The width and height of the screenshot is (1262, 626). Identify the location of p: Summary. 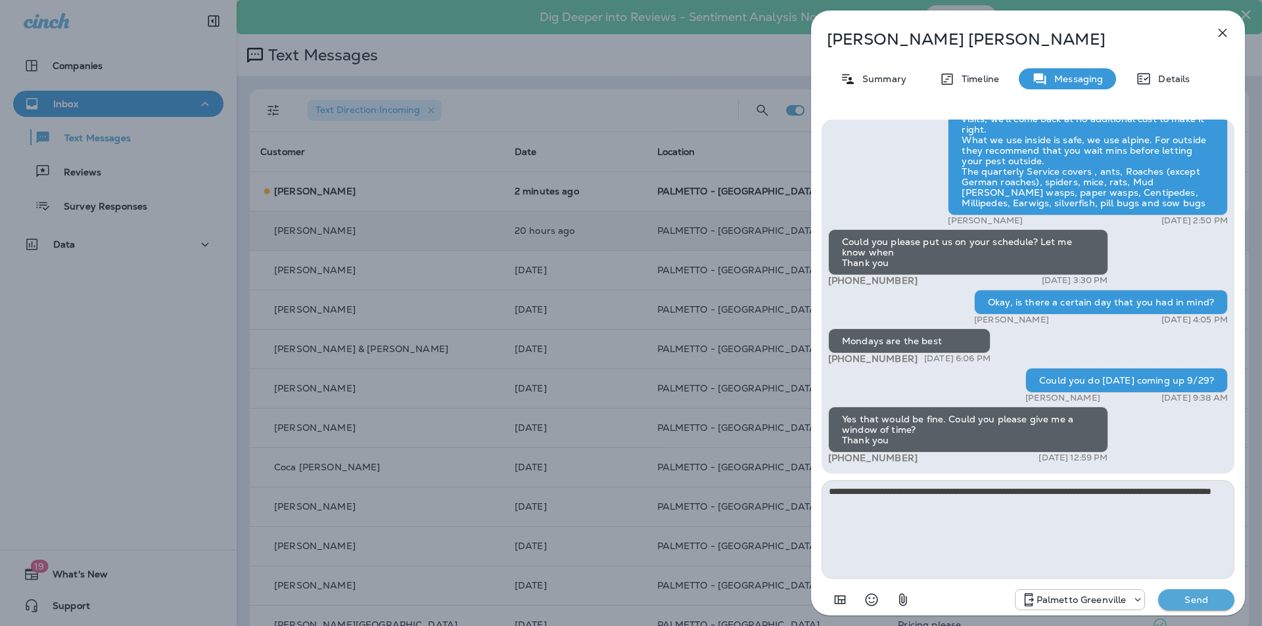
(881, 79).